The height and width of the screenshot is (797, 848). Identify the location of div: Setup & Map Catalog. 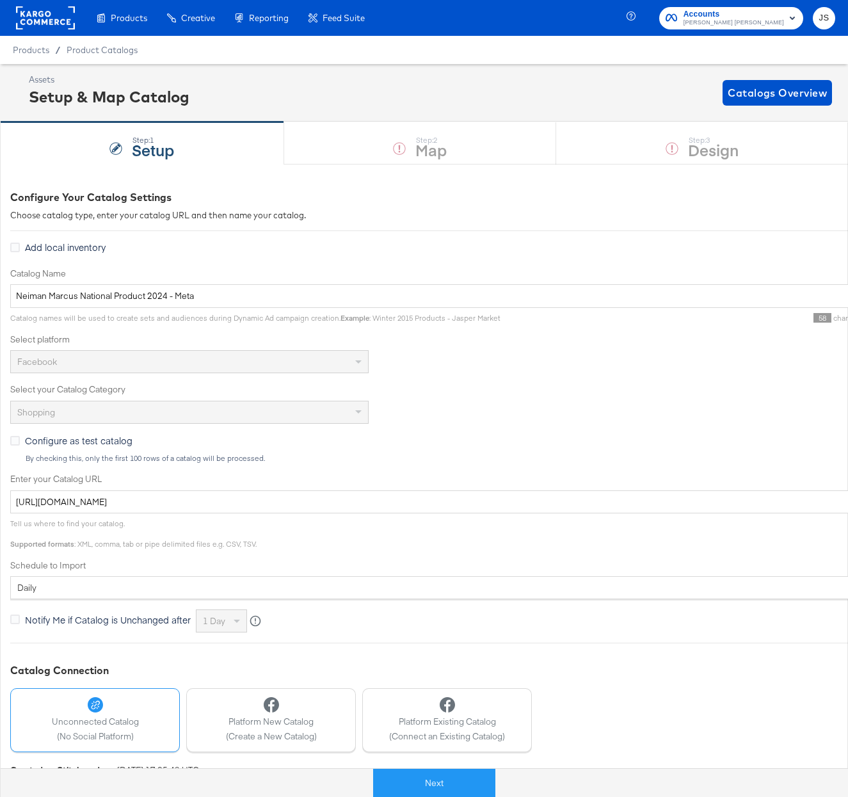
(109, 97).